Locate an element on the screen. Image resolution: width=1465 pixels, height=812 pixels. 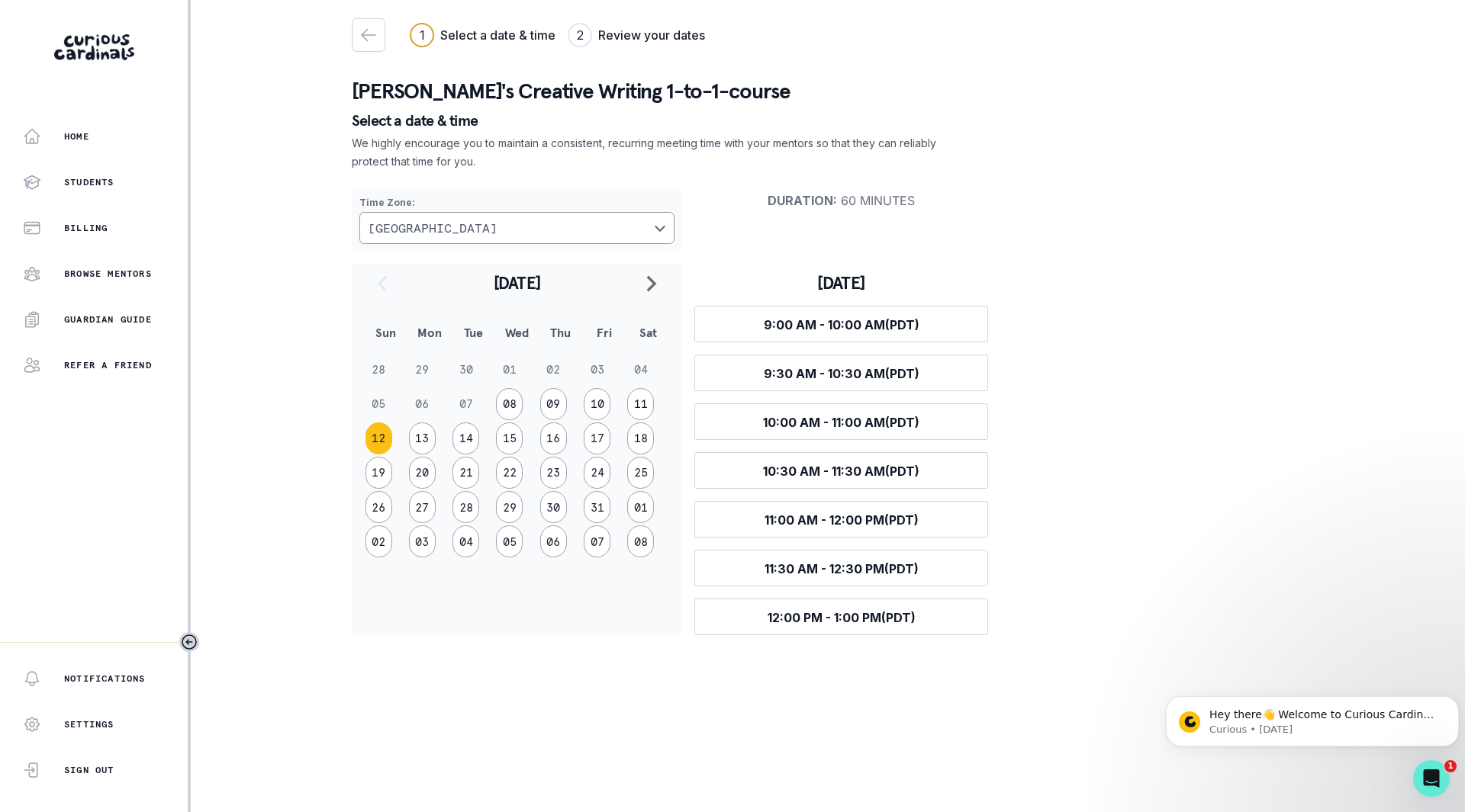
button: navigate to next month is located at coordinates (652, 283).